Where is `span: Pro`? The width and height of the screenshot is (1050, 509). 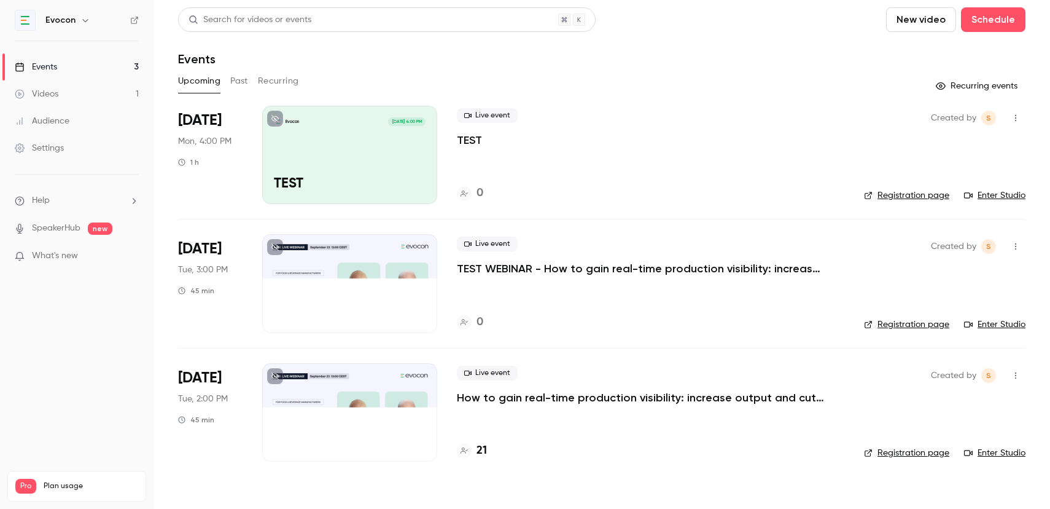
span: Pro is located at coordinates (26, 486).